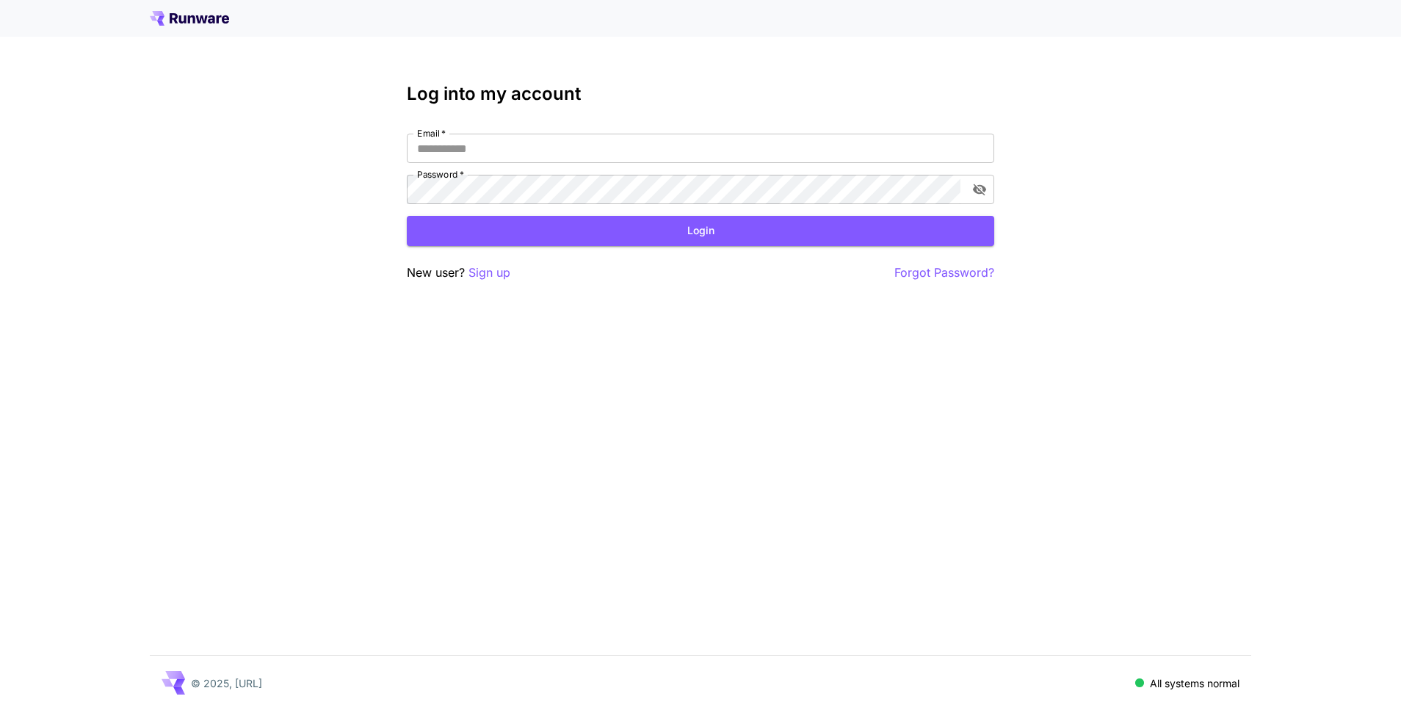 The height and width of the screenshot is (710, 1401). What do you see at coordinates (441, 174) in the screenshot?
I see `label: Password` at bounding box center [441, 174].